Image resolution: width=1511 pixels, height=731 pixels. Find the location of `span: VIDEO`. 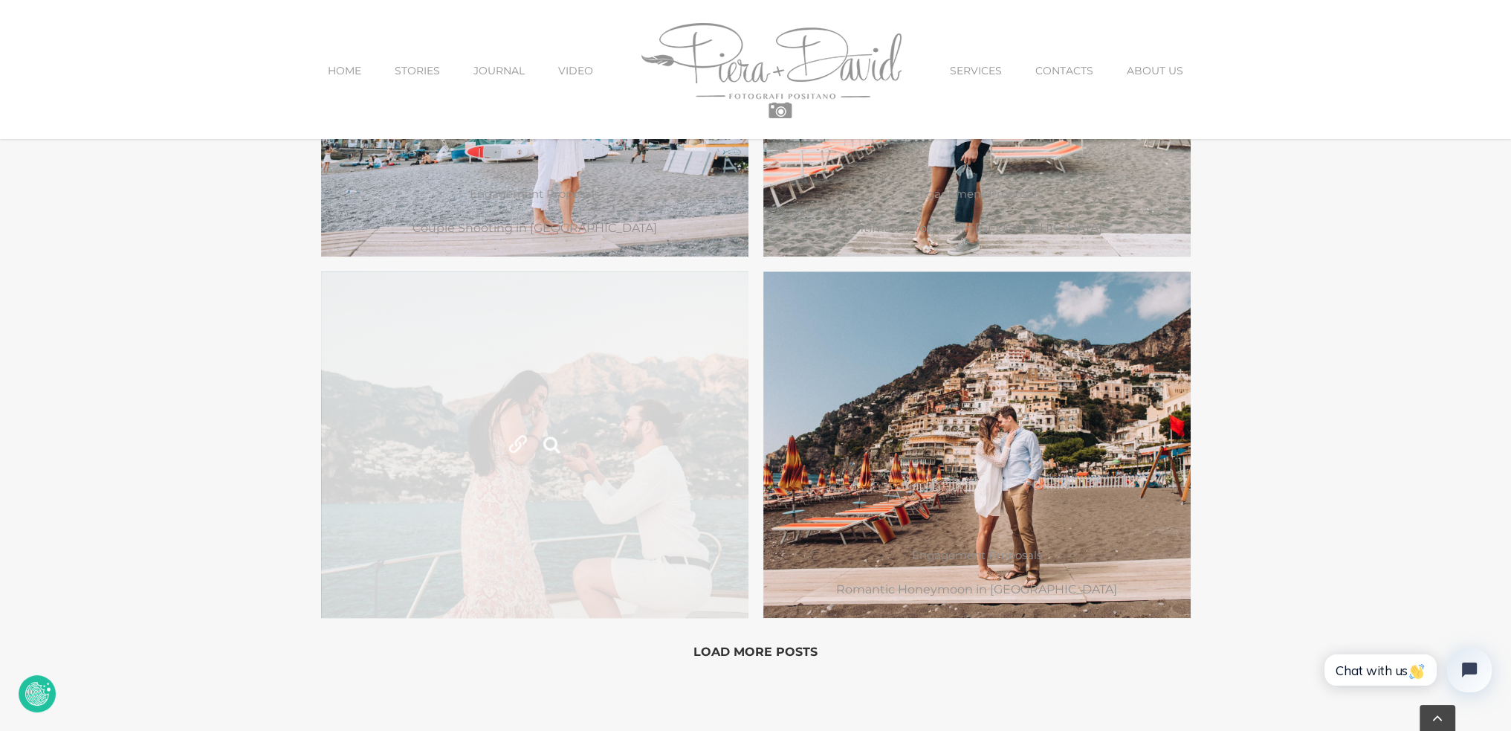

span: VIDEO is located at coordinates (575, 71).